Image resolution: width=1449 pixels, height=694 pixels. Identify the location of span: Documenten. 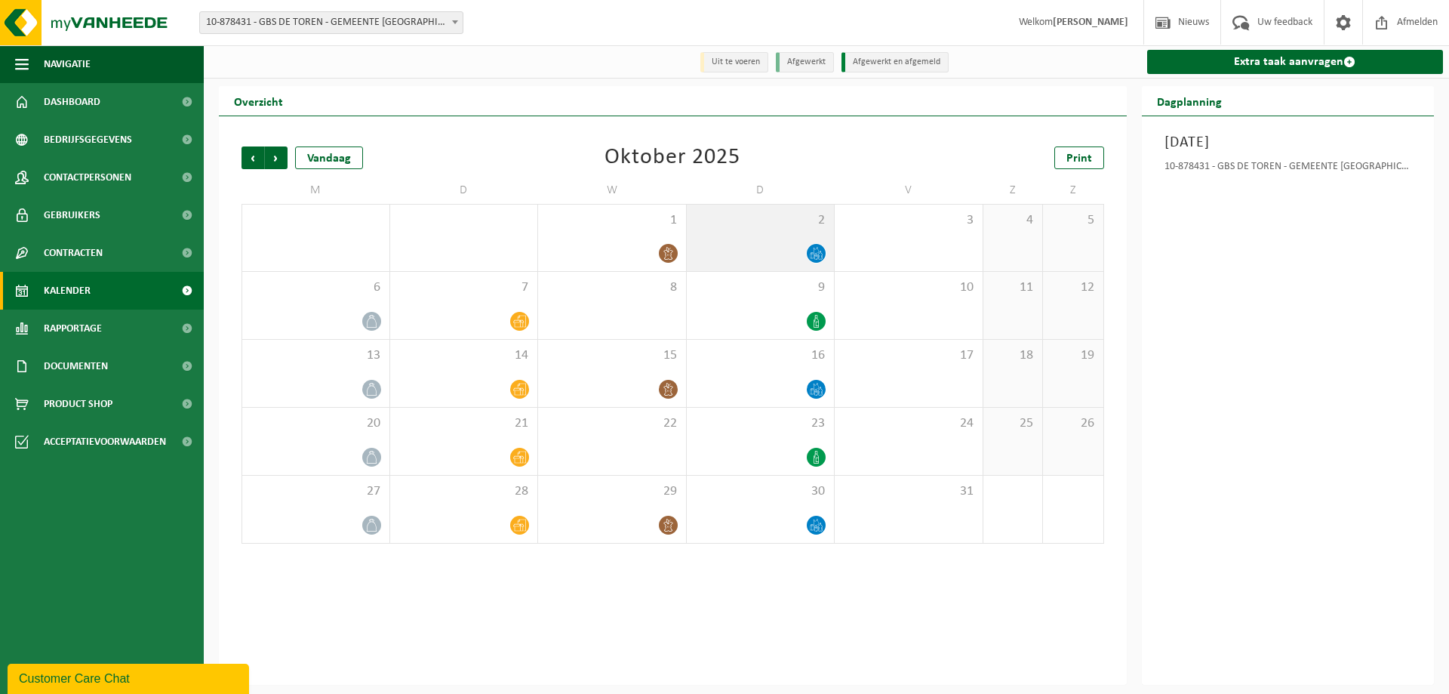
(75, 366).